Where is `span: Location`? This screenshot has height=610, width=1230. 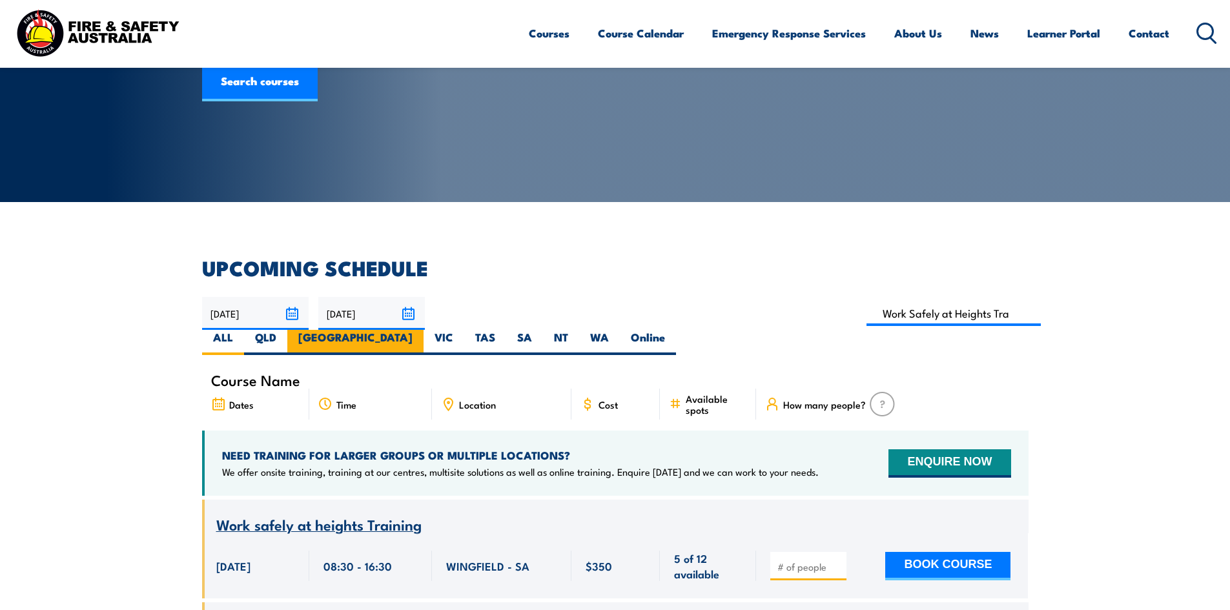
span: Location is located at coordinates (477, 404).